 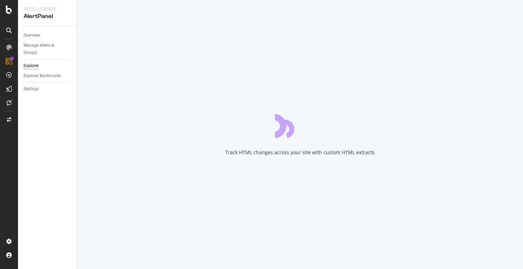 What do you see at coordinates (31, 89) in the screenshot?
I see `div: Settings` at bounding box center [31, 89].